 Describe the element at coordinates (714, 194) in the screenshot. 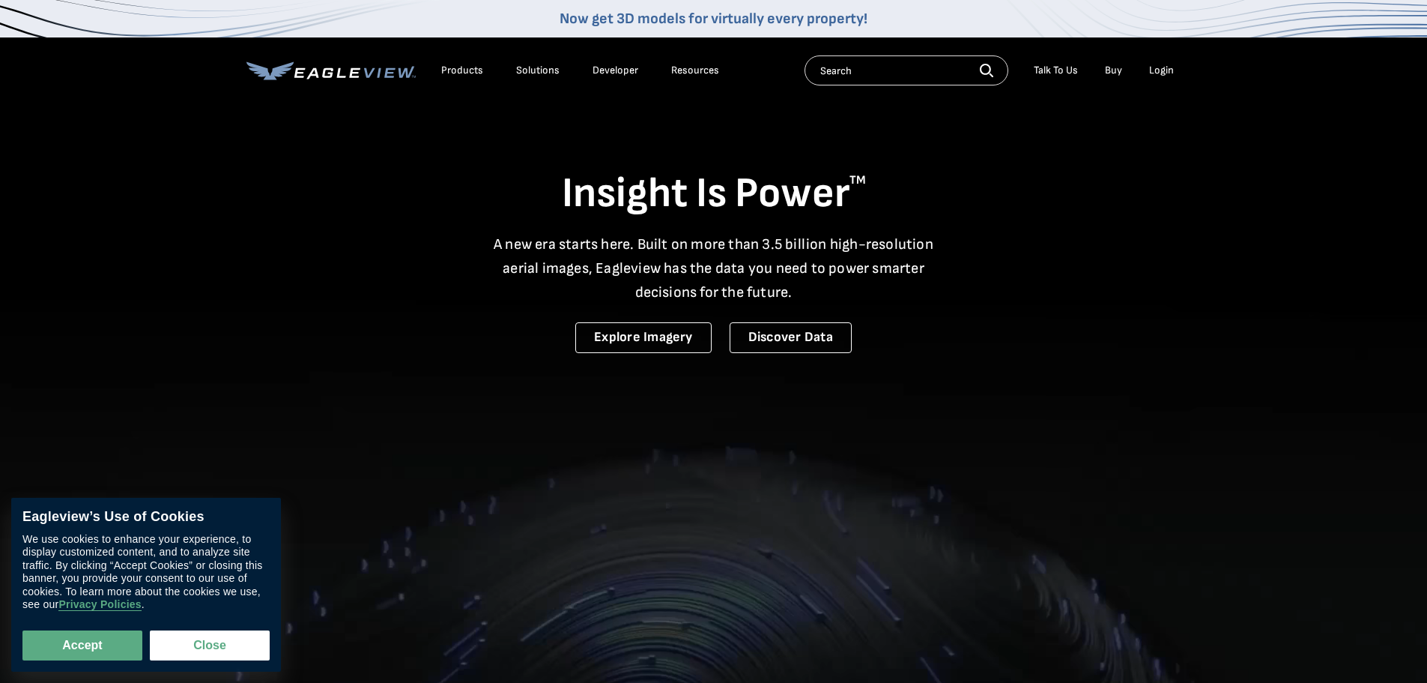

I see `h1: Insight Is Power` at that location.